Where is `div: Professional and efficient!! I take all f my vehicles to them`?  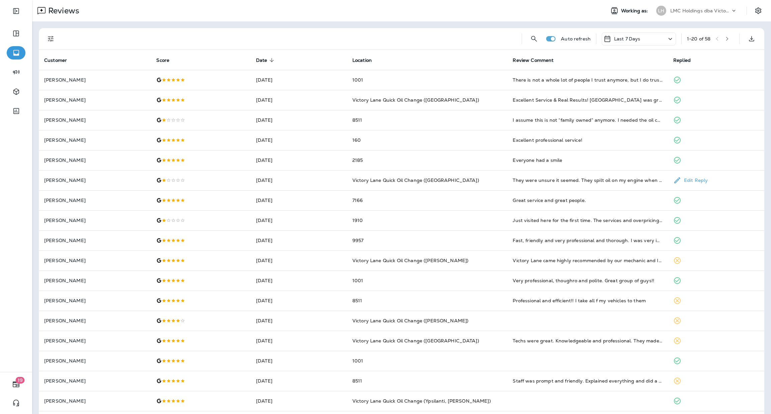 div: Professional and efficient!! I take all f my vehicles to them is located at coordinates (588, 301).